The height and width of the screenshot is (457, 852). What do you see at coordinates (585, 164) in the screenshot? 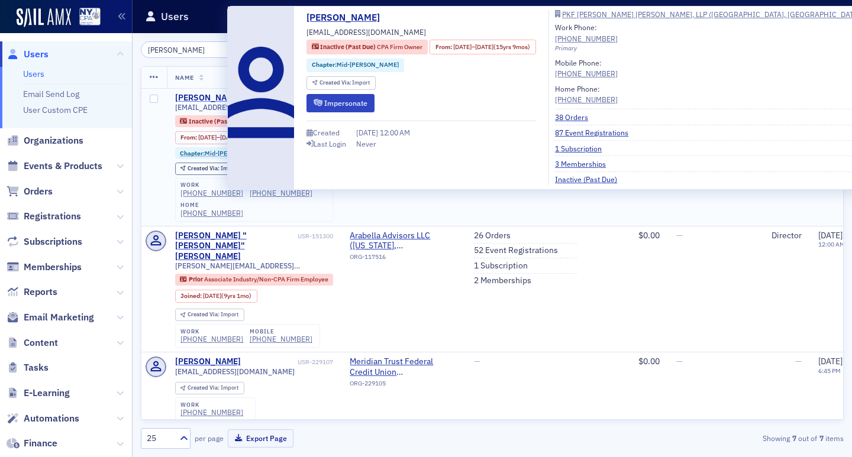
I see `a: 3 Memberships` at bounding box center [585, 164].